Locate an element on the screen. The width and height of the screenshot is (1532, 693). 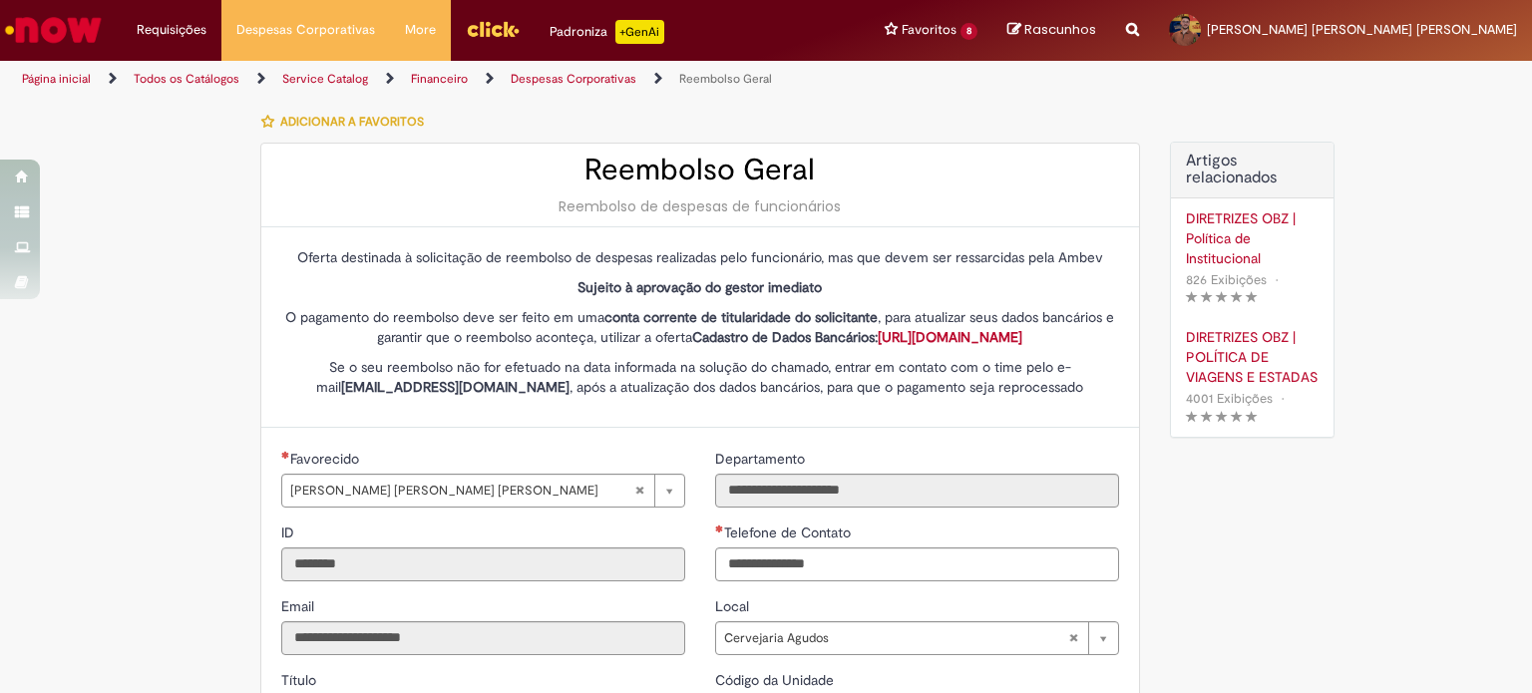
span: 826 Exibições is located at coordinates (1226, 279).